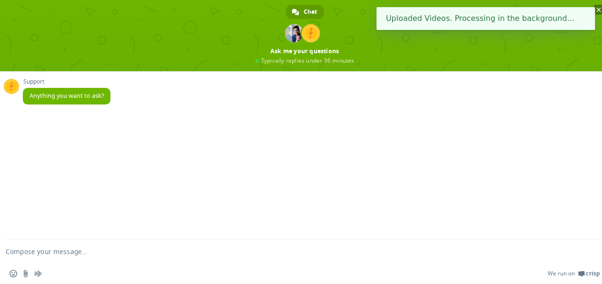 This screenshot has width=602, height=284. What do you see at coordinates (579, 19) in the screenshot?
I see `button: Close` at bounding box center [579, 19].